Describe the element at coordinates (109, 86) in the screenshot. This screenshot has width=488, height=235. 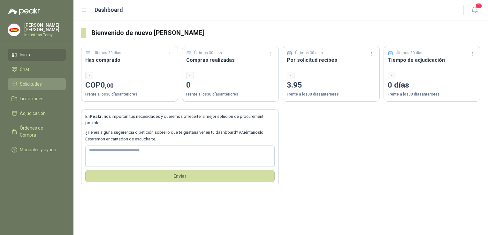
I see `span: ,00` at that location.